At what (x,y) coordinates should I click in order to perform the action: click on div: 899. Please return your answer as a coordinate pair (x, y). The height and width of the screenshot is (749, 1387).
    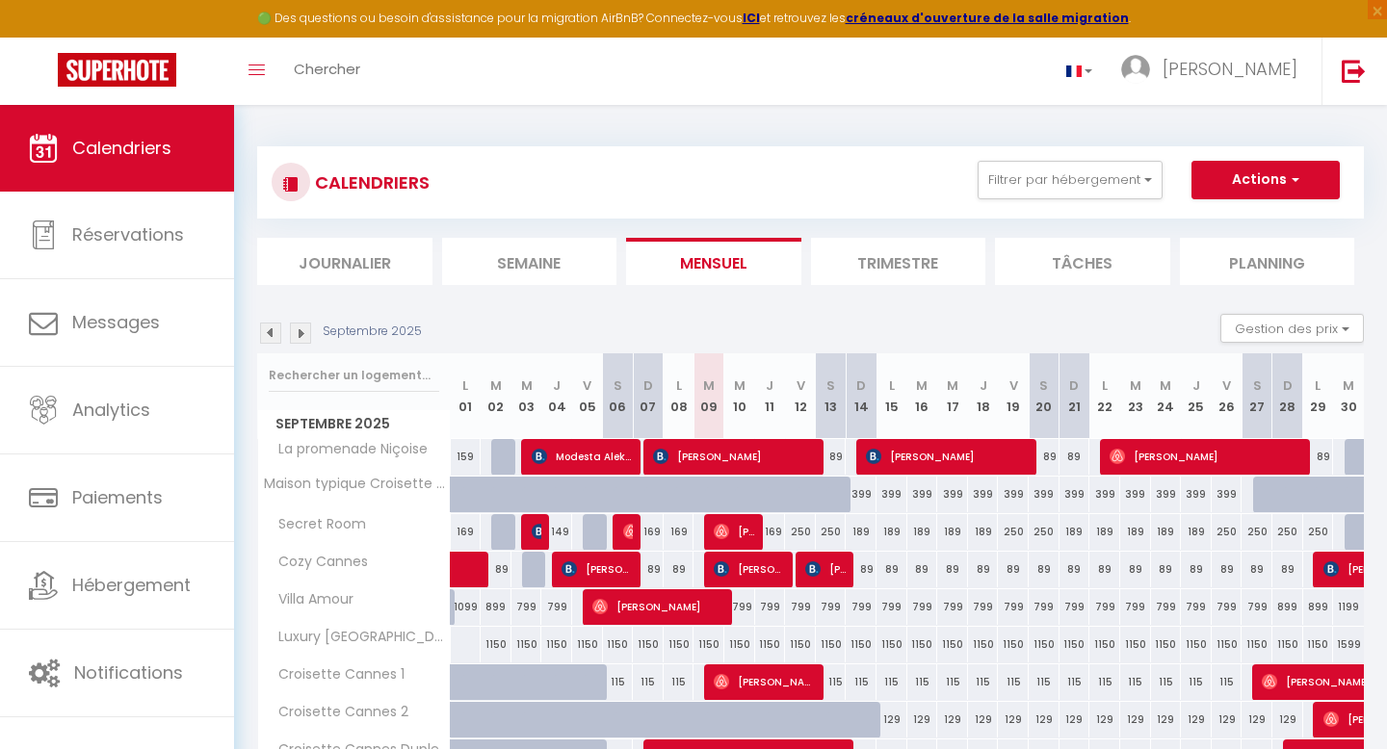
    Looking at the image, I should click on (496, 607).